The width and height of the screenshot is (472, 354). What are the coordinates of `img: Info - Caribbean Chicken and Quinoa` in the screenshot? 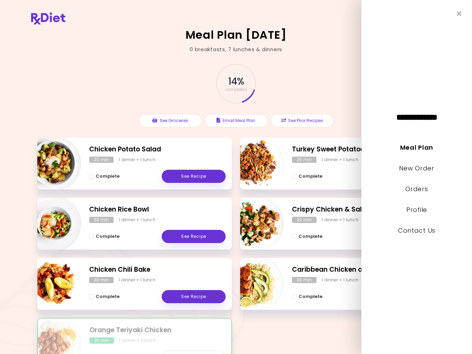 It's located at (256, 284).